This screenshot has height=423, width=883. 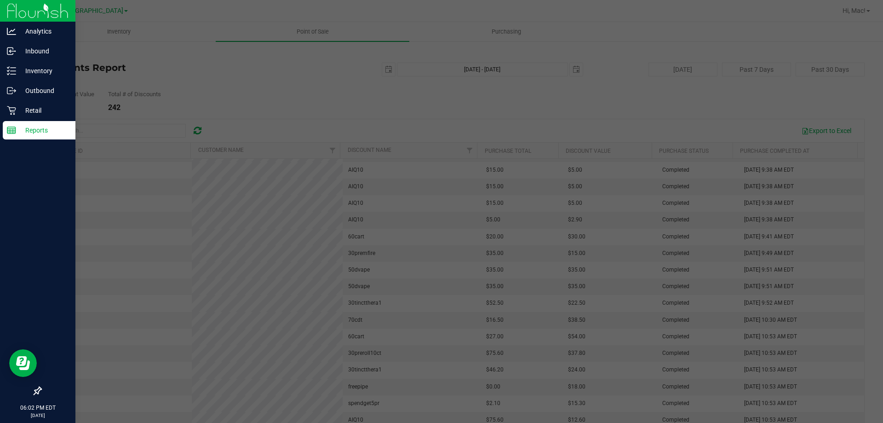 I want to click on inline-svg: Reports, so click(x=12, y=130).